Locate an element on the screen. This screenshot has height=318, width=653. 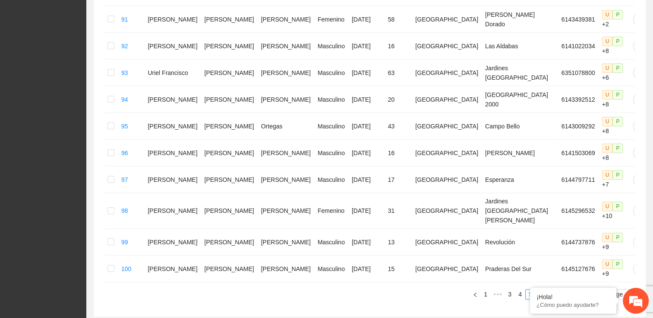
td: 13 is located at coordinates (398, 242).